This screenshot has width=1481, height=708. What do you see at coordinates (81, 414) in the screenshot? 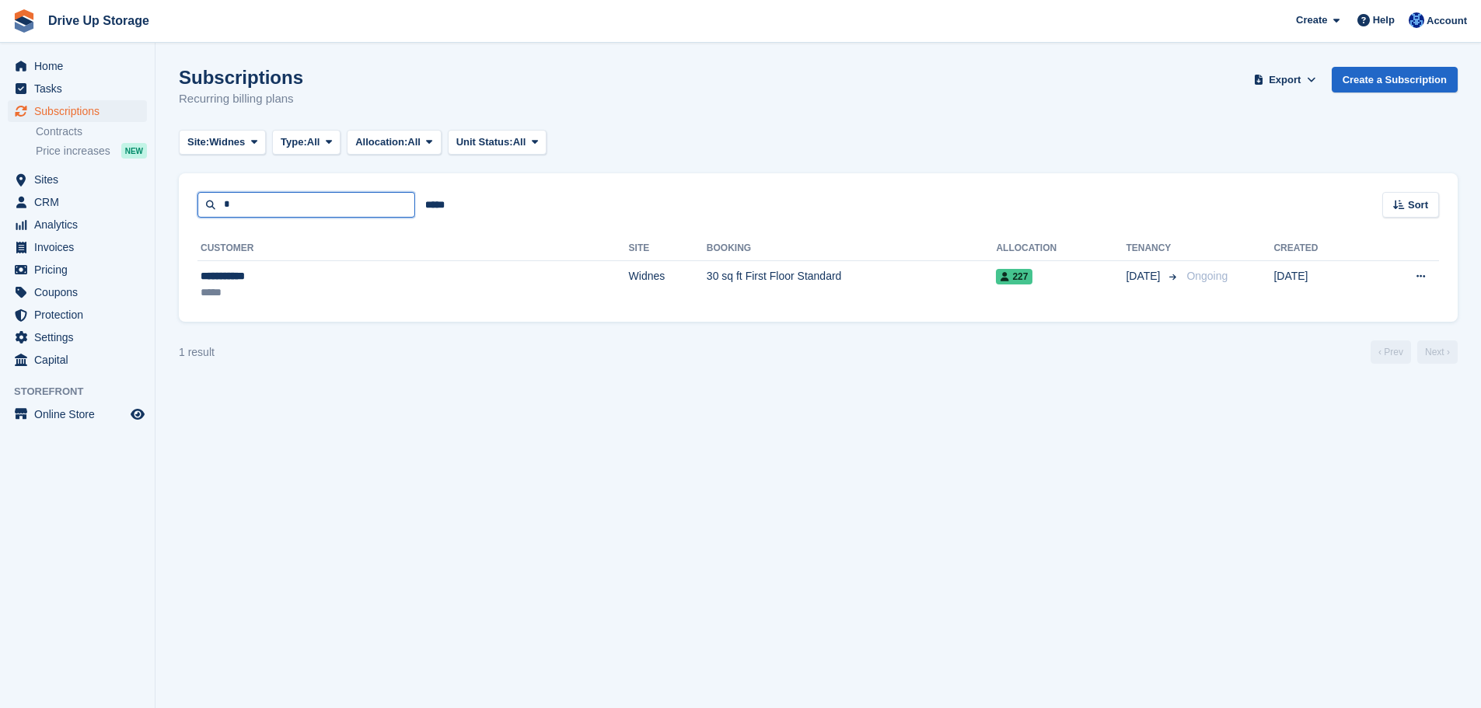
I see `span: Online Store` at bounding box center [81, 414].